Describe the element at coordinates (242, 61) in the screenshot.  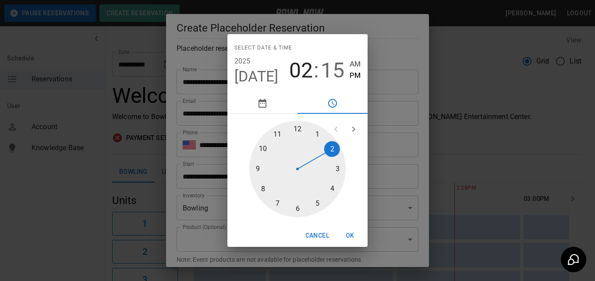
I see `span: 2025` at that location.